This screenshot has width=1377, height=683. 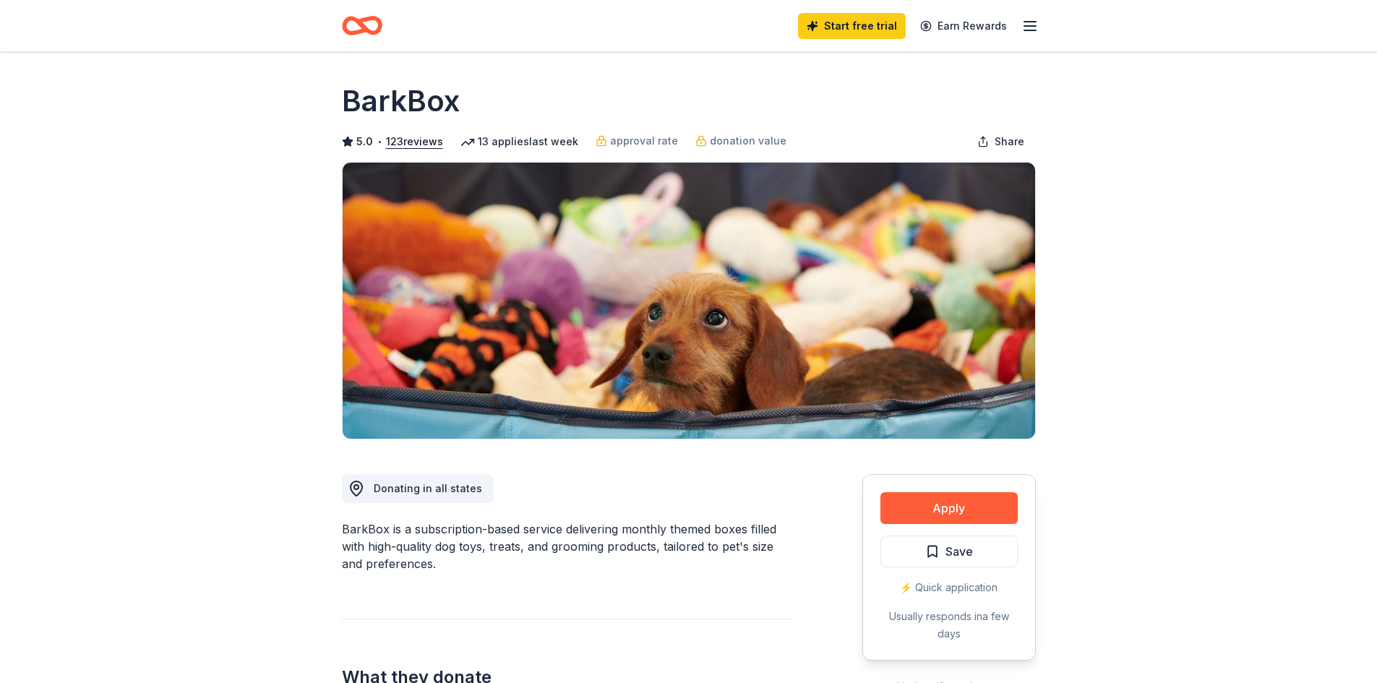 What do you see at coordinates (959, 552) in the screenshot?
I see `span: Save` at bounding box center [959, 552].